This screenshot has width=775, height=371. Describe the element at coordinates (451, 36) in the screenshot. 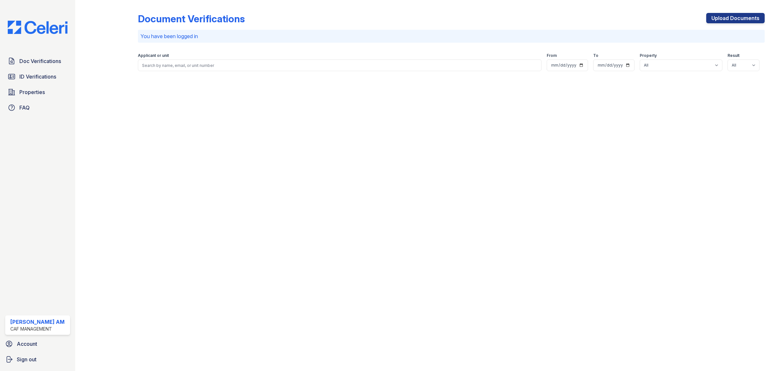

I see `p: You have been logged in` at that location.